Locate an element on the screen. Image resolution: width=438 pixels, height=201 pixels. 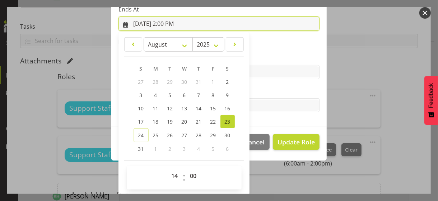
span: M is located at coordinates (155, 69).